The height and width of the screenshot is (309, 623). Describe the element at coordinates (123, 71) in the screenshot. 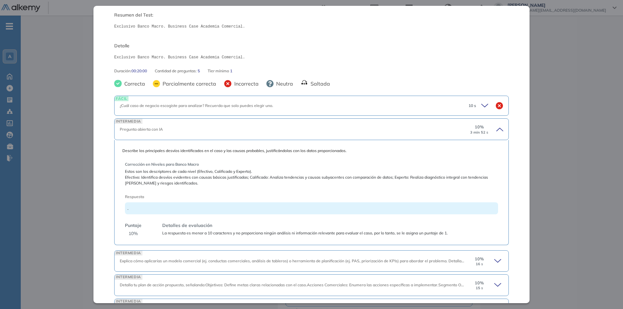

I see `span: Duración :` at that location.